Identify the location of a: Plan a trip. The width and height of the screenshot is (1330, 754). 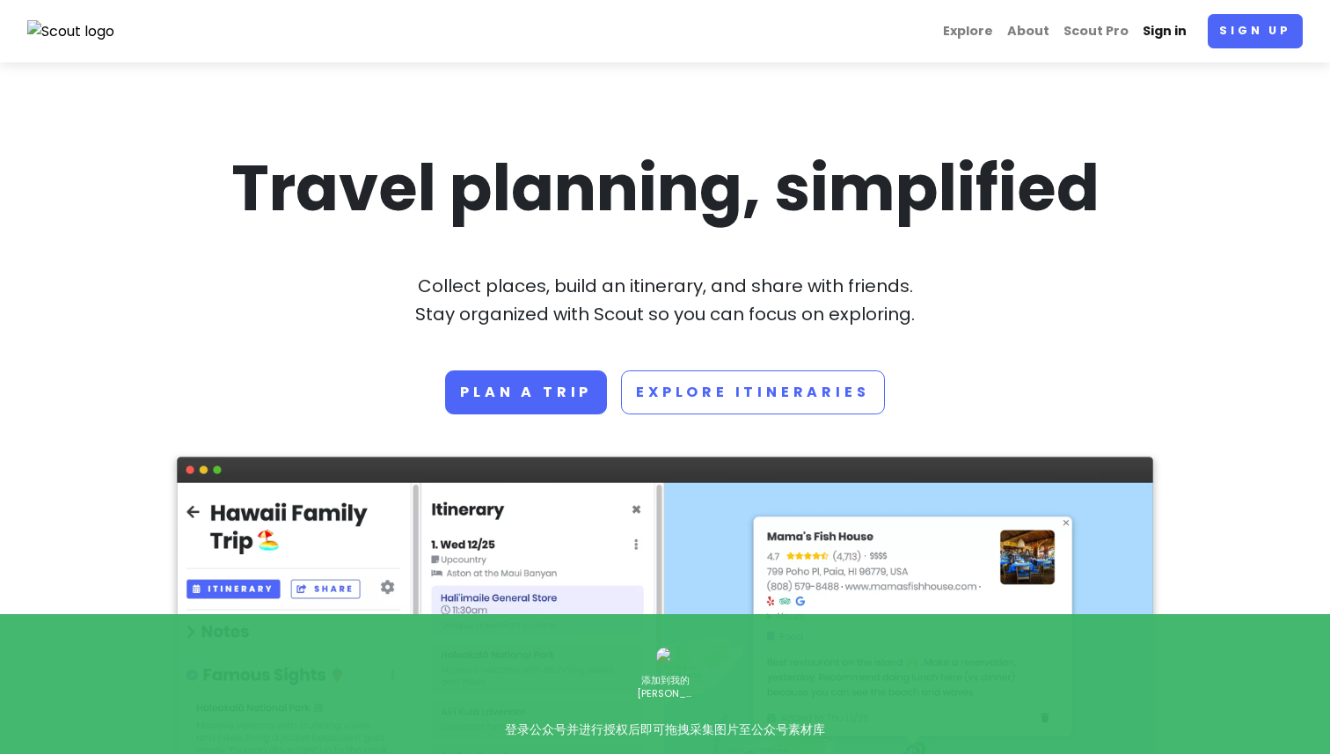
(526, 392).